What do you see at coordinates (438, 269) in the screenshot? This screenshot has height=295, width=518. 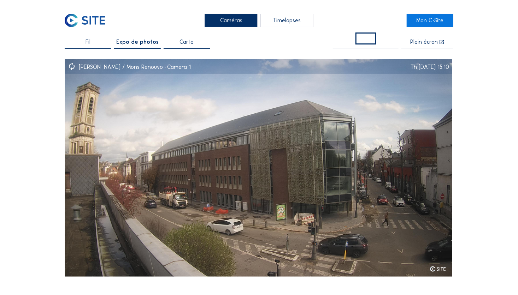 I see `img: logo` at bounding box center [438, 269].